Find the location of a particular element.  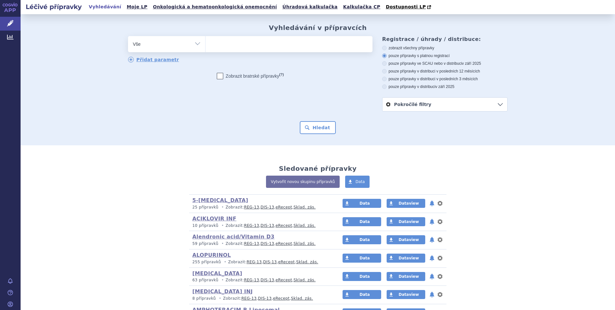

label: pouze přípravky ve SCAU nebo v distribuci is located at coordinates (445, 63).